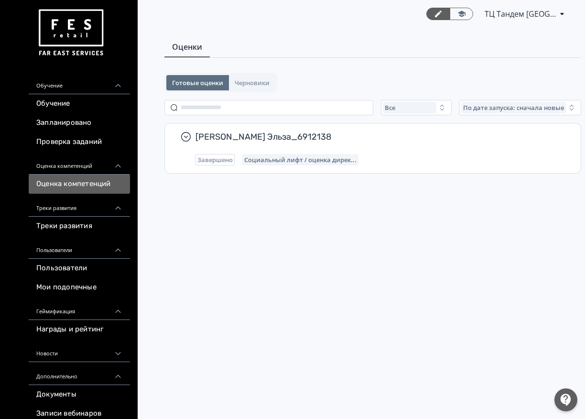 This screenshot has height=419, width=585. Describe the element at coordinates (461, 14) in the screenshot. I see `a: Переключиться в режим ученика` at that location.